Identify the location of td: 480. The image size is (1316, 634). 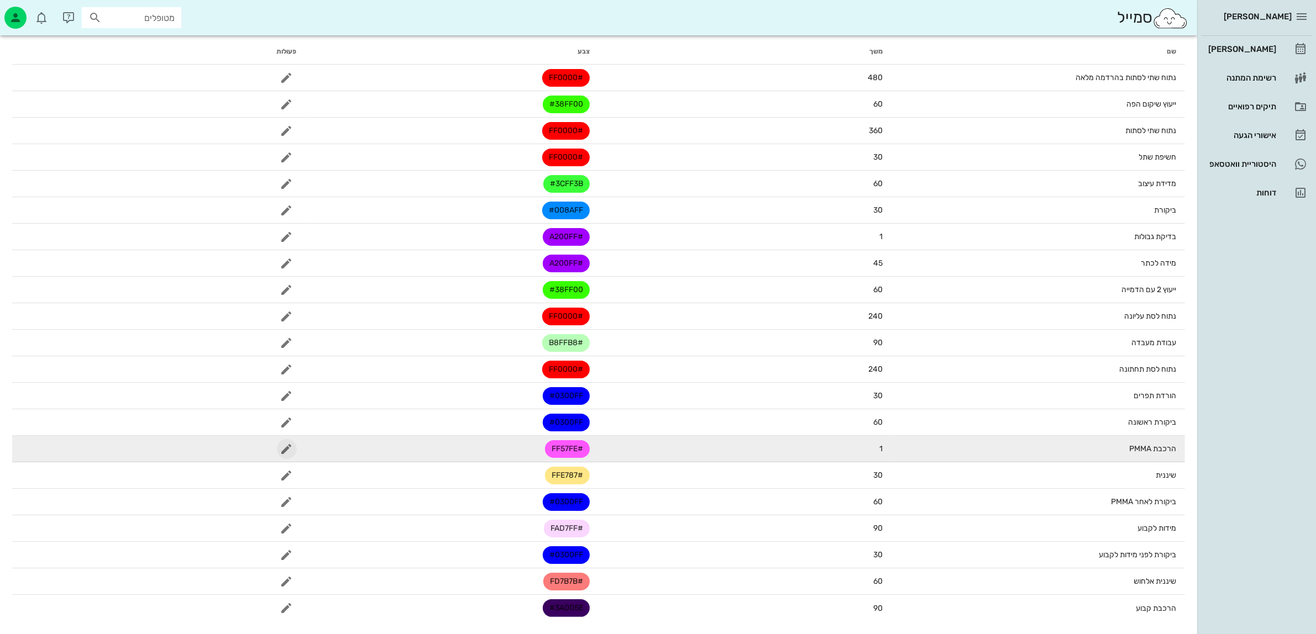
(745, 78).